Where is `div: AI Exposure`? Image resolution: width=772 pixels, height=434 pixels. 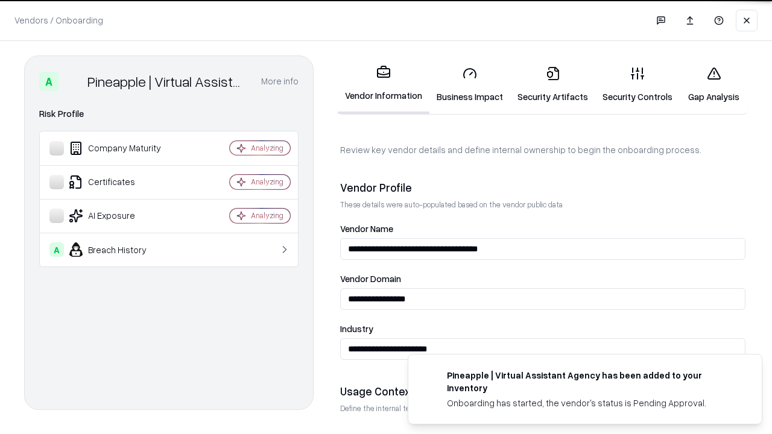 div: AI Exposure is located at coordinates (121, 216).